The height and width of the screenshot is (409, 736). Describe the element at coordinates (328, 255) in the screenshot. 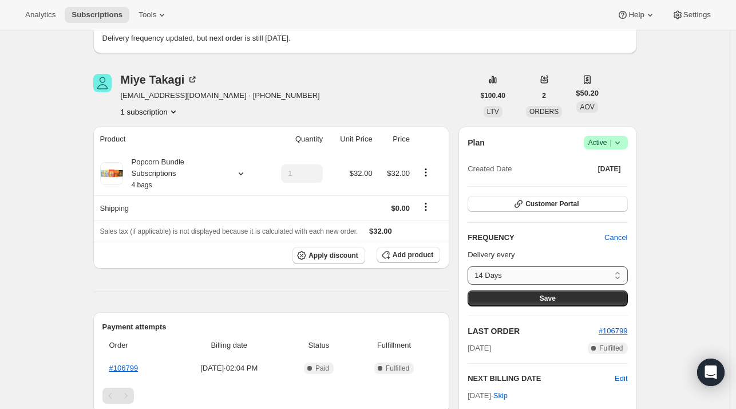

I see `button: Apply discount` at that location.